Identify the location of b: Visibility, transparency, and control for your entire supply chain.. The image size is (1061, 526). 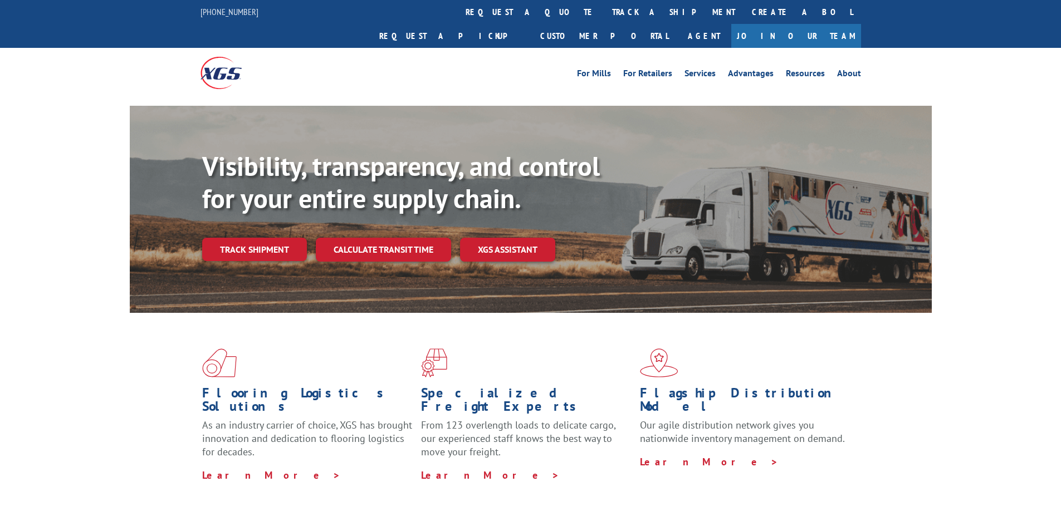
(401, 182).